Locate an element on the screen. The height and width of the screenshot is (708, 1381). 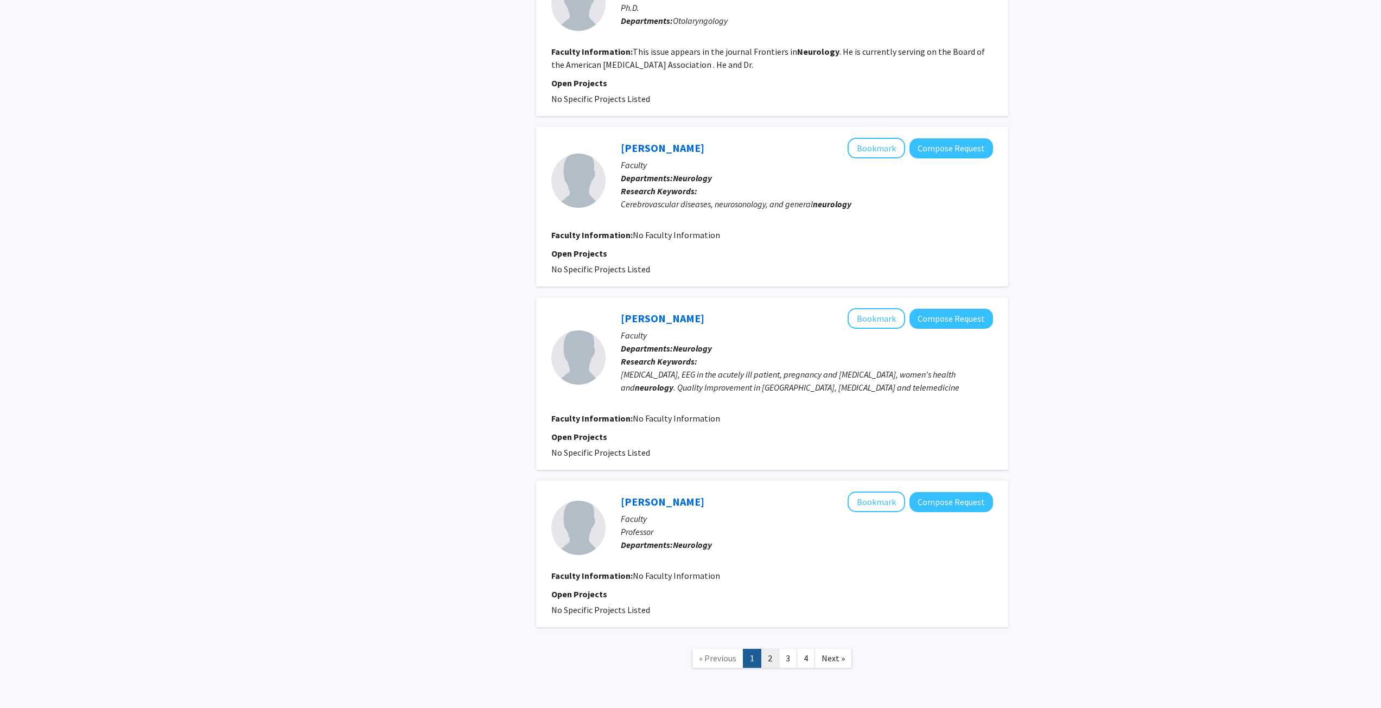
a: Next is located at coordinates (833, 658).